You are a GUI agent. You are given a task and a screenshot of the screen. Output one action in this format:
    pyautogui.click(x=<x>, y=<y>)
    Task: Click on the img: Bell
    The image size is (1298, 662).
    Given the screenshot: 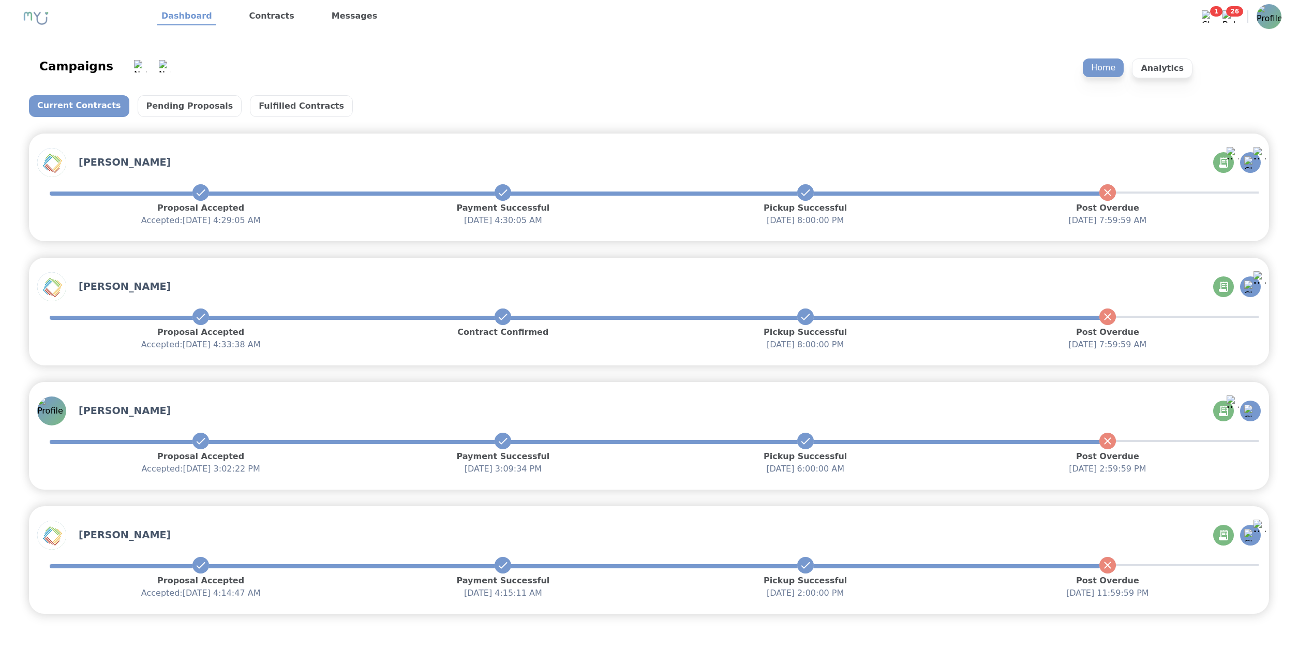 What is the action you would take?
    pyautogui.click(x=1229, y=17)
    